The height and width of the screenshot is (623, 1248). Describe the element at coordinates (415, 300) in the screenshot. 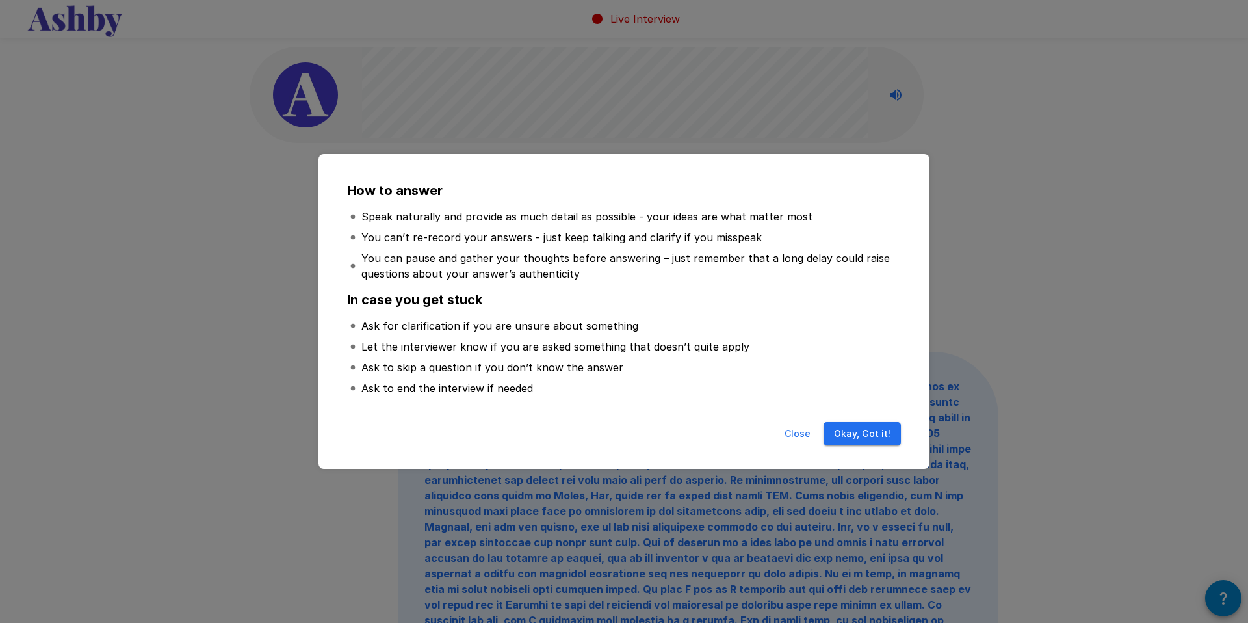

I see `b: In case you get stuck` at that location.